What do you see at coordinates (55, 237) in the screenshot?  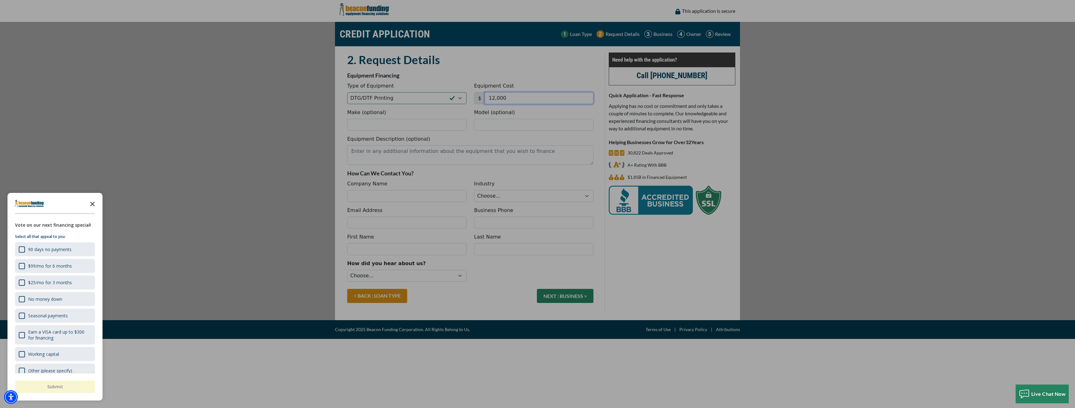 I see `p: Select all that appeal to you:` at bounding box center [55, 237].